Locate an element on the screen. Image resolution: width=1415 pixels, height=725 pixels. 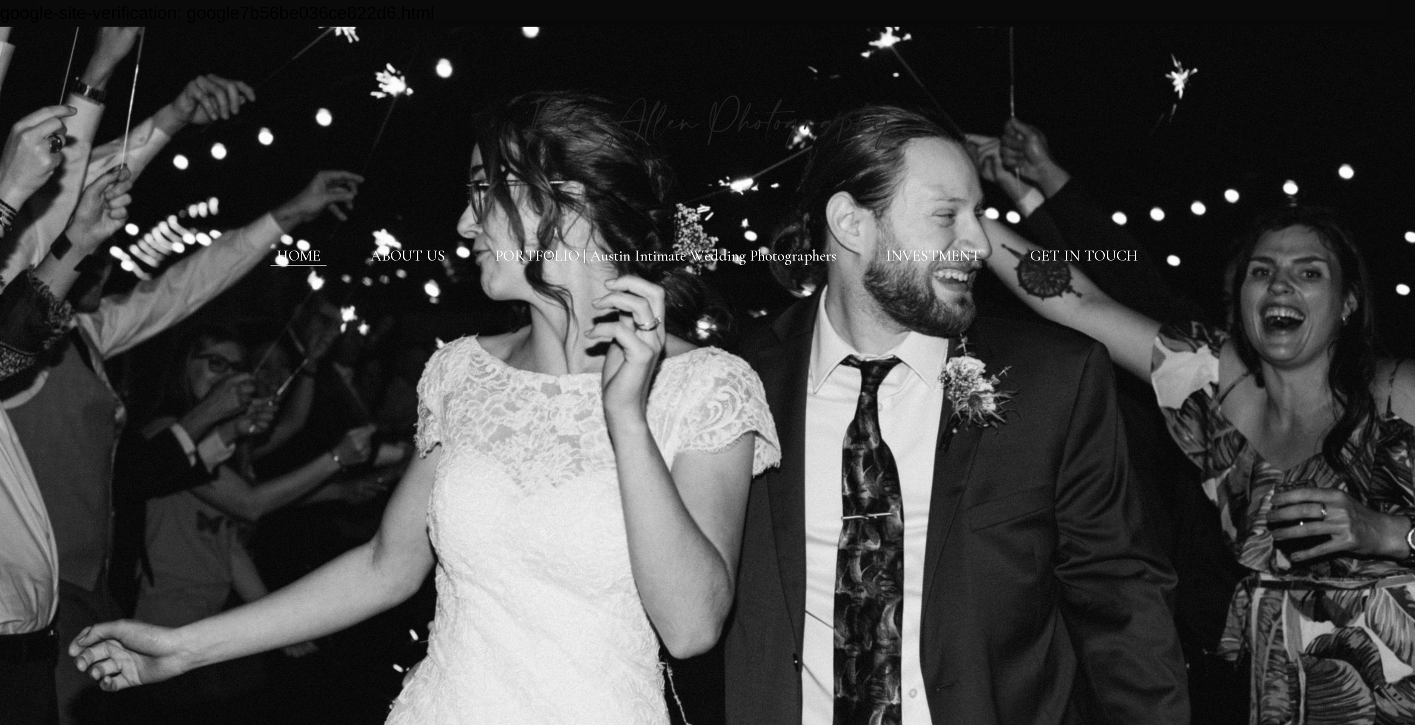
a: PORTFOLIO | Austin Intimate Wedding Photographers is located at coordinates (665, 256).